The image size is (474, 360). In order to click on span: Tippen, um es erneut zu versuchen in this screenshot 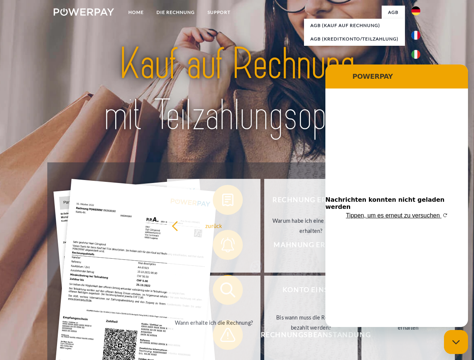, I will do `click(68, 151)`.